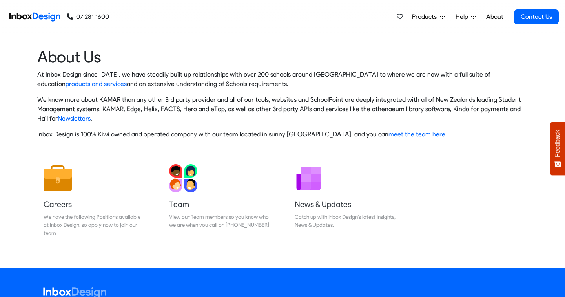  Describe the element at coordinates (494, 17) in the screenshot. I see `a: About` at that location.